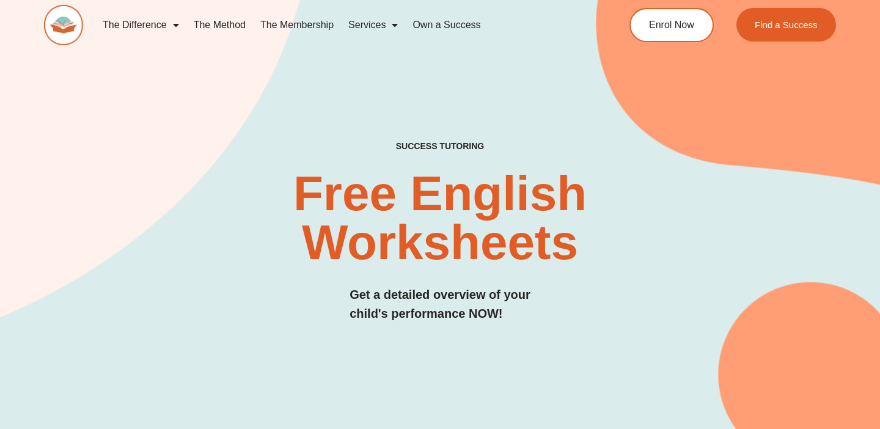 This screenshot has width=880, height=429. I want to click on a: The Membership, so click(297, 25).